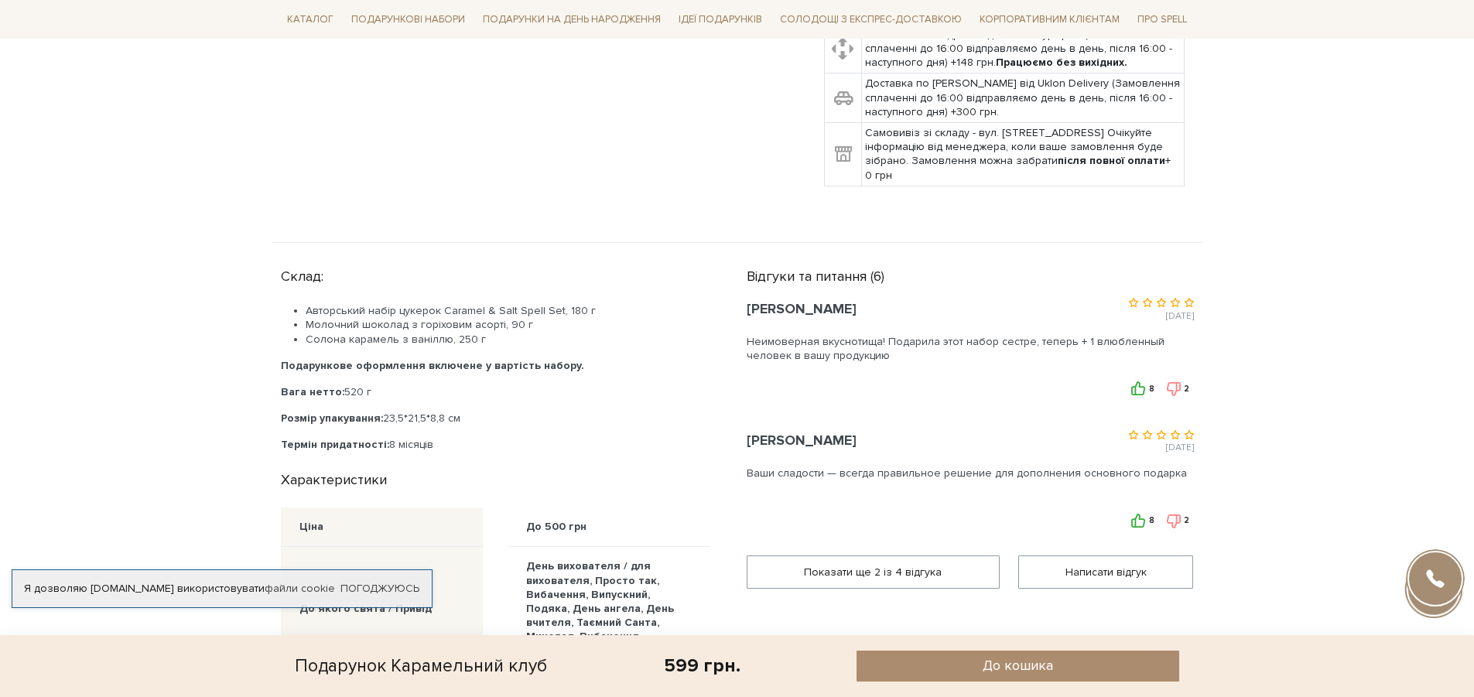 The image size is (1474, 697). What do you see at coordinates (1061, 62) in the screenshot?
I see `b: Працюємо без вихідних.` at bounding box center [1061, 62].